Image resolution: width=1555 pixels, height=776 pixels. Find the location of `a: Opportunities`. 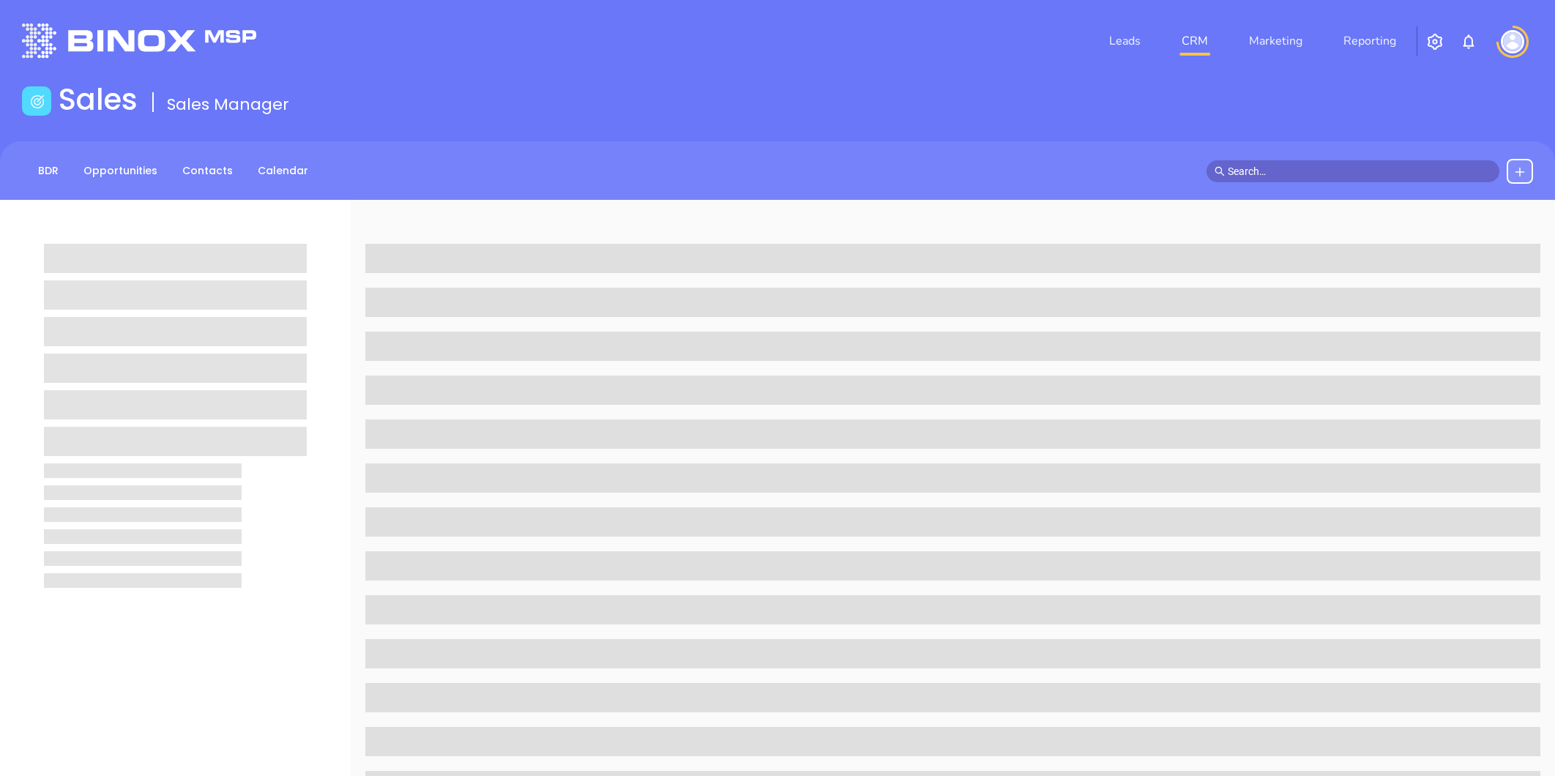

a: Opportunities is located at coordinates (120, 171).